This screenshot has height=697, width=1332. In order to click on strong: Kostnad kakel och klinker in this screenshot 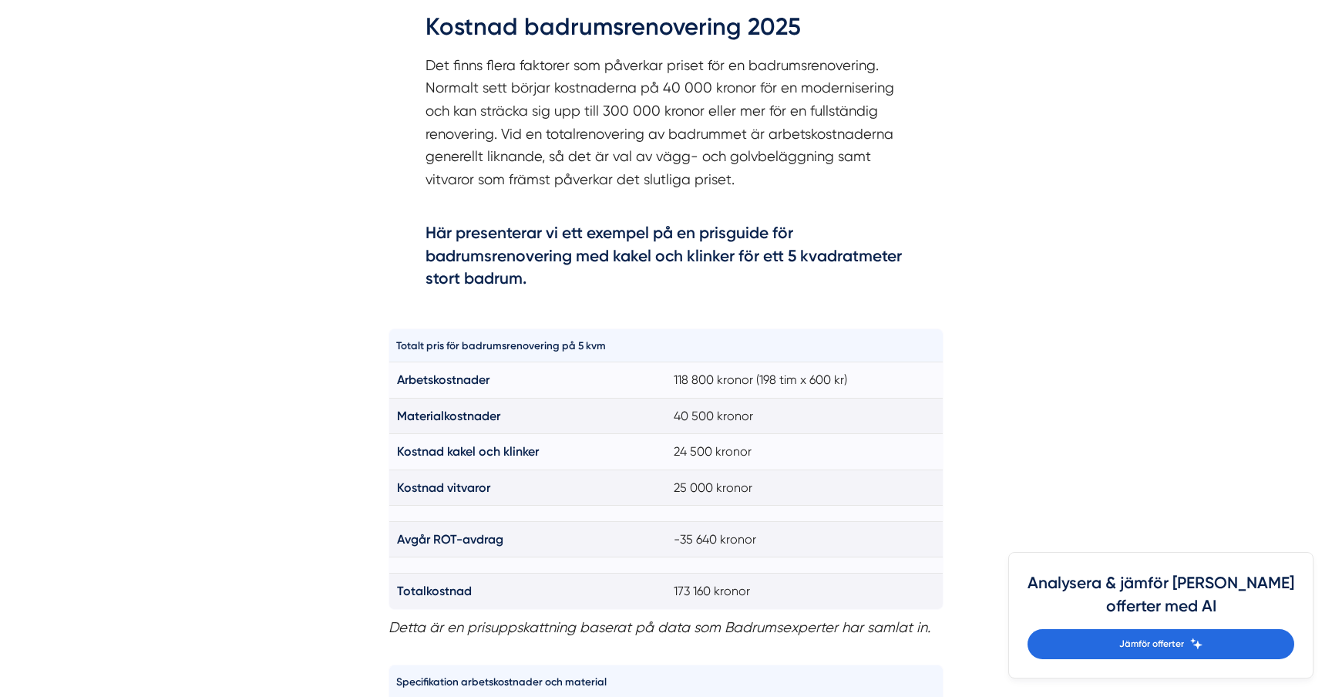, I will do `click(468, 451)`.